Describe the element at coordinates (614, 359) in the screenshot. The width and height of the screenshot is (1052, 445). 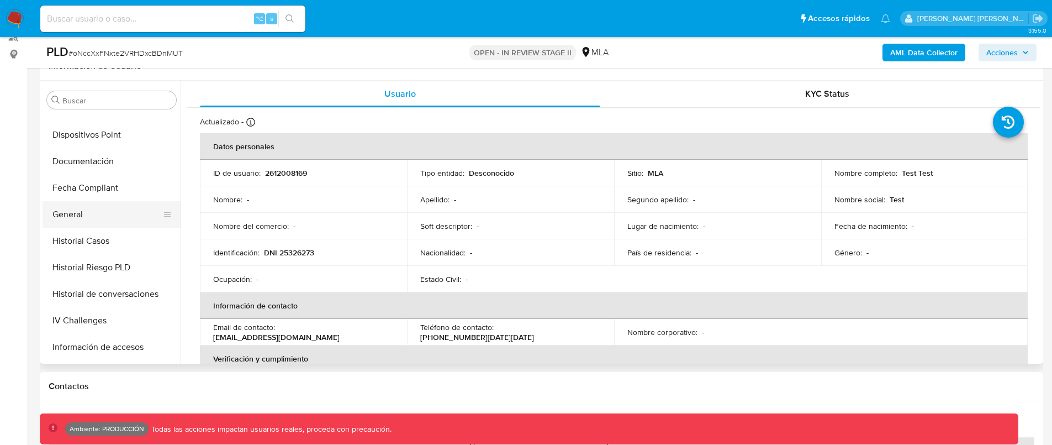
I see `th: Verificación y cumplimiento` at that location.